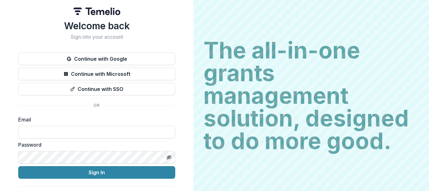  I want to click on button: Sign In, so click(97, 172).